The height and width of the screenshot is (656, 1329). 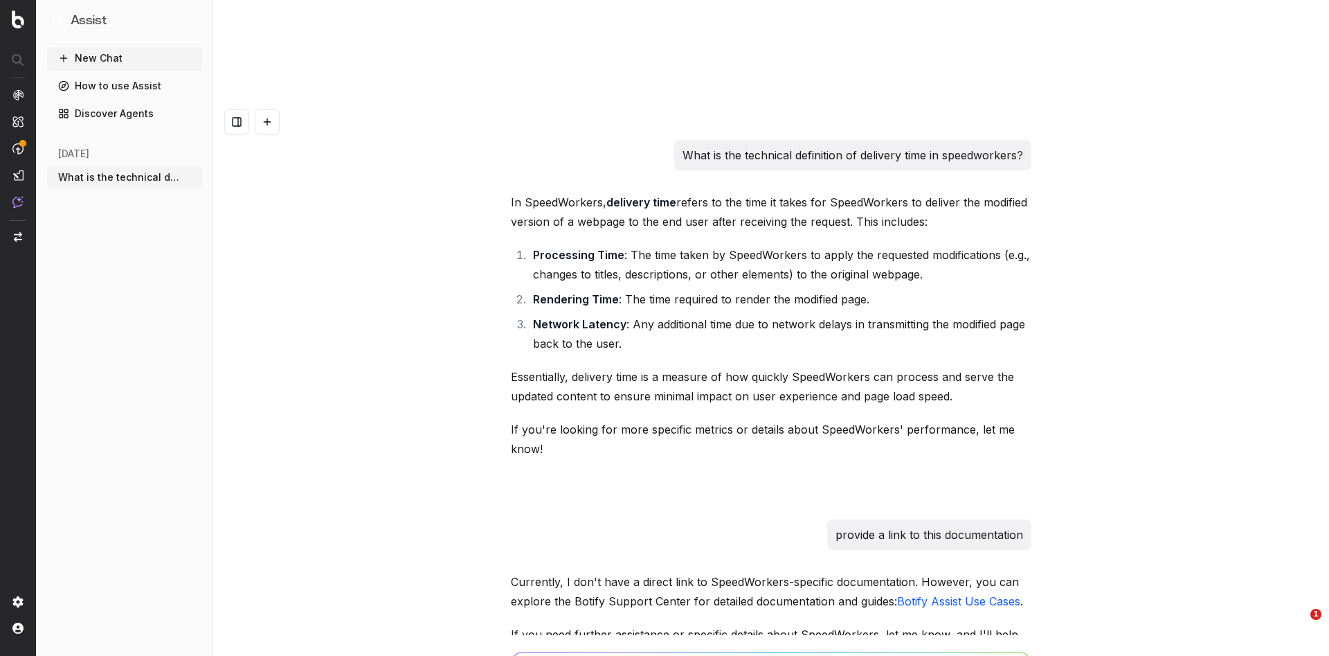 What do you see at coordinates (119, 177) in the screenshot?
I see `span: What is the technical definition of deli` at bounding box center [119, 177].